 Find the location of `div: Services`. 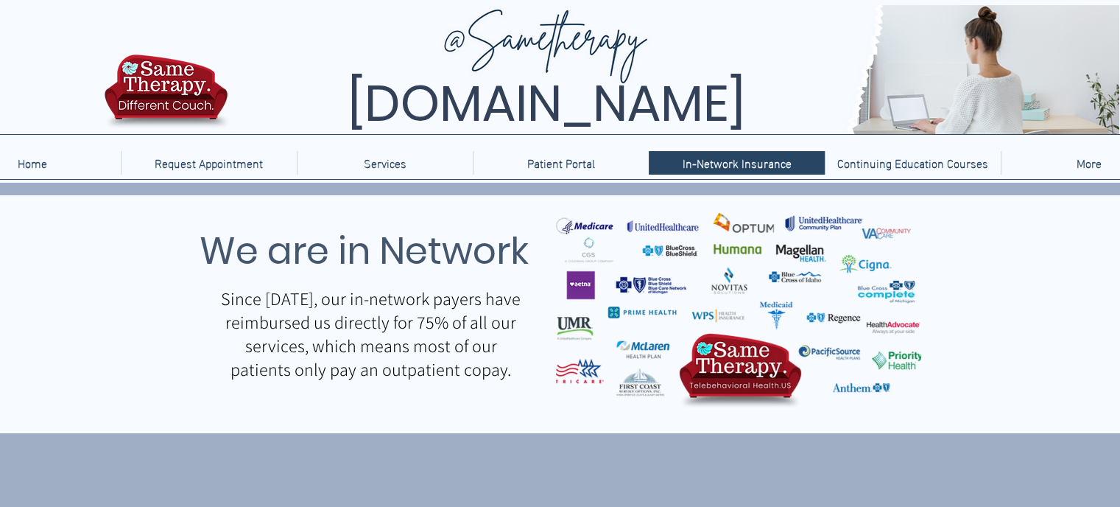

div: Services is located at coordinates (384, 163).